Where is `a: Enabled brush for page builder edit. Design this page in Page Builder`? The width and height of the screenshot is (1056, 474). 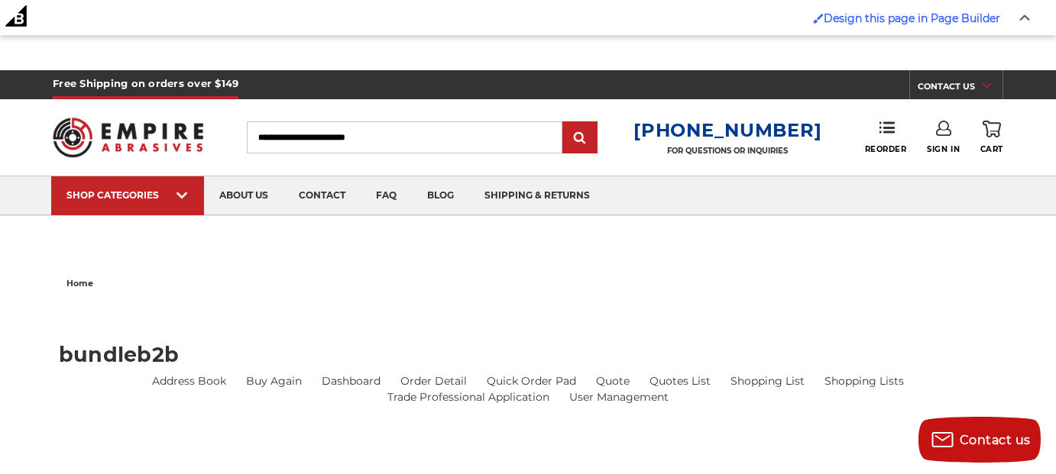
a: Enabled brush for page builder edit. Design this page in Page Builder is located at coordinates (906, 18).